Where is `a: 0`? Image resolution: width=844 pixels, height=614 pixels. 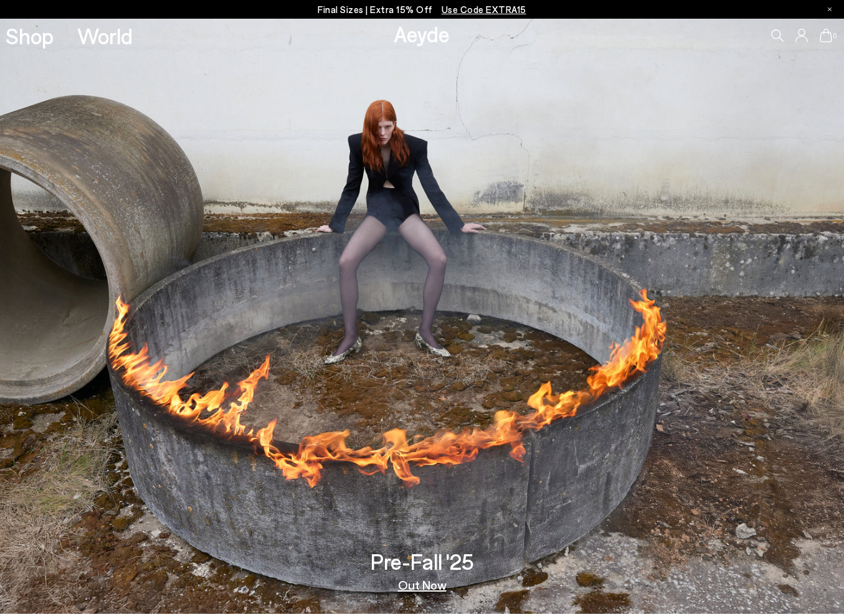
a: 0 is located at coordinates (826, 35).